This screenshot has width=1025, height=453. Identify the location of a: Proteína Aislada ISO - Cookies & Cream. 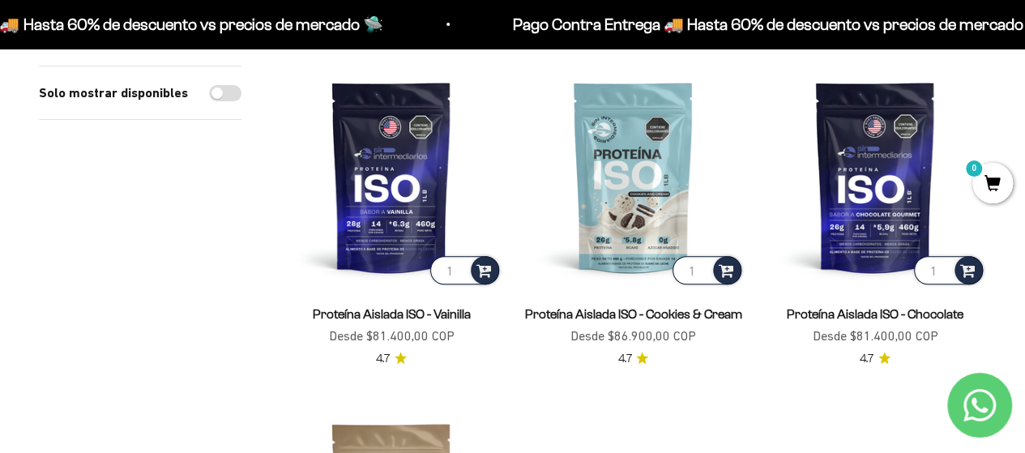
(633, 314).